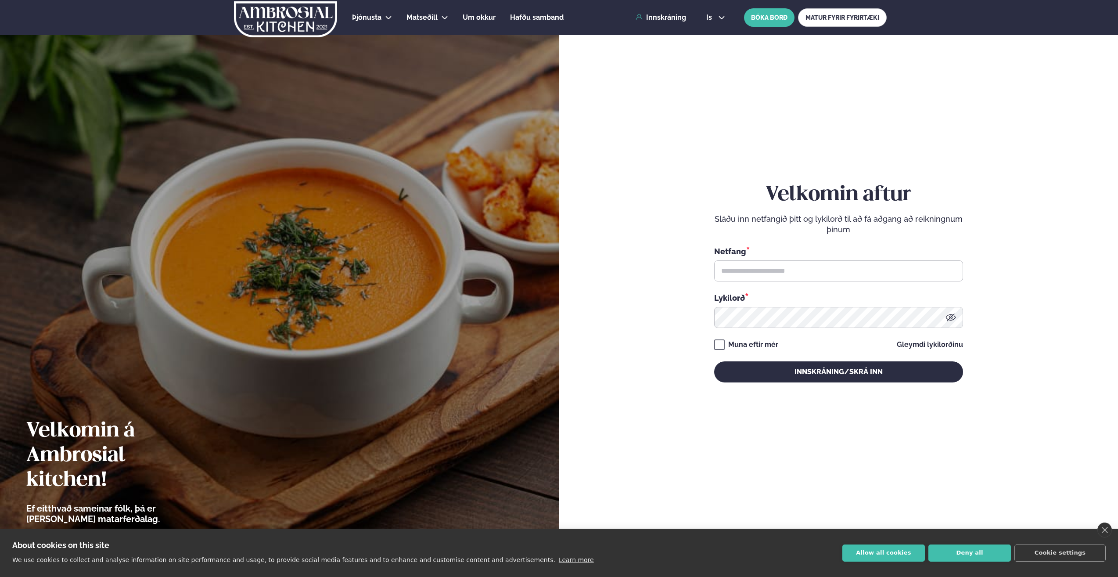 The width and height of the screenshot is (1118, 577). I want to click on button: BÓKA BORÐ, so click(769, 18).